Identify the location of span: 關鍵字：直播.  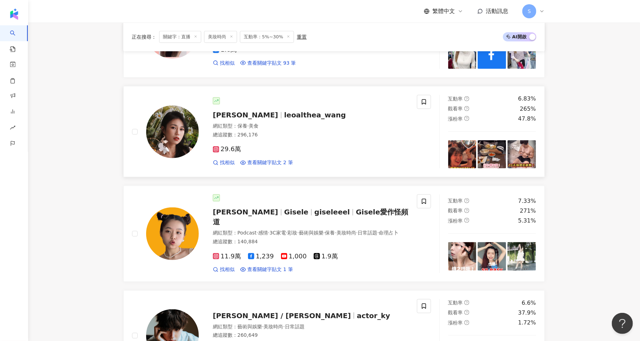
(180, 37).